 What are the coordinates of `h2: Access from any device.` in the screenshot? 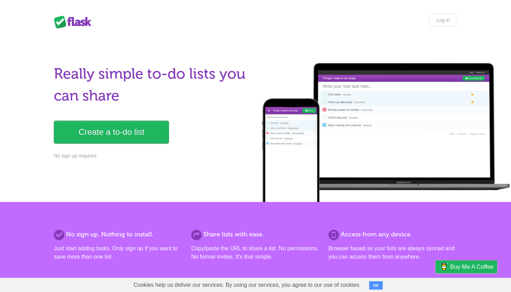 It's located at (393, 234).